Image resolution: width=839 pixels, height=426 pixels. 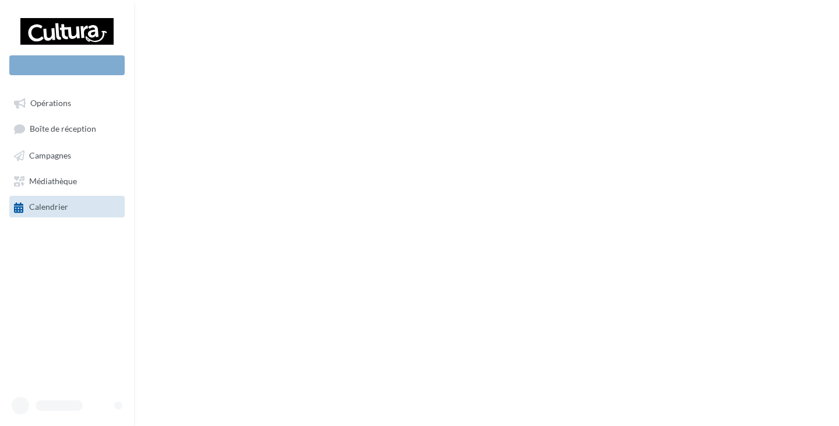 I want to click on a: Boîte de réception, so click(x=67, y=128).